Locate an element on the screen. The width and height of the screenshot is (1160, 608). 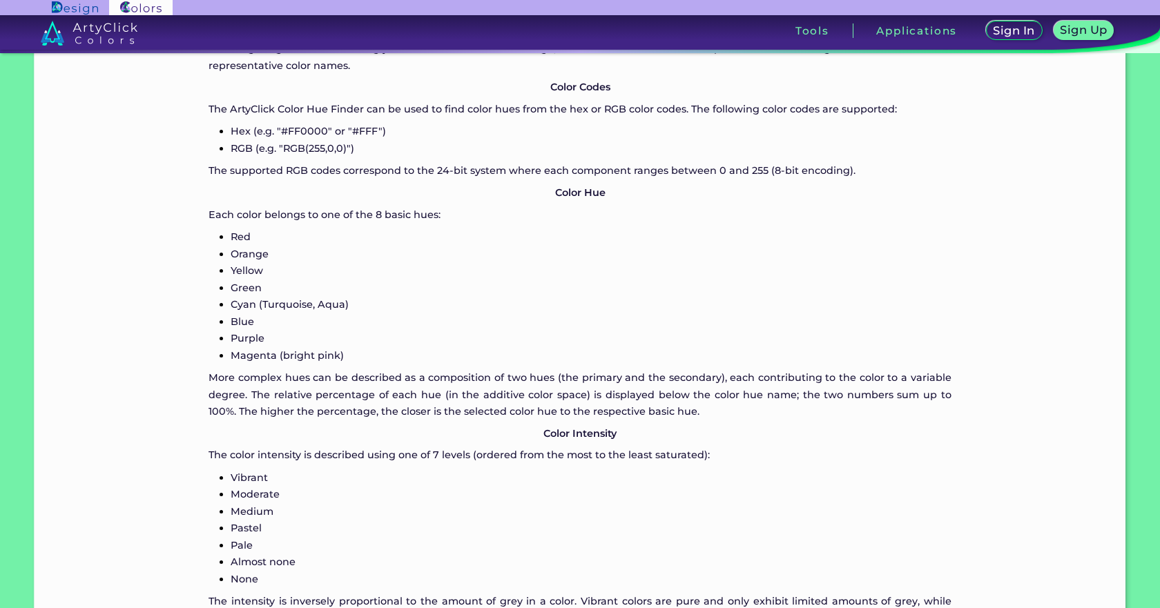
p: Blue is located at coordinates (590, 322).